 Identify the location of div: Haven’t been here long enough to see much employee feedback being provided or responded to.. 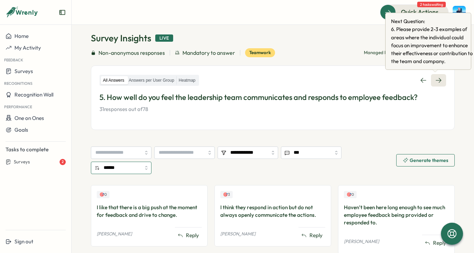
(396, 215).